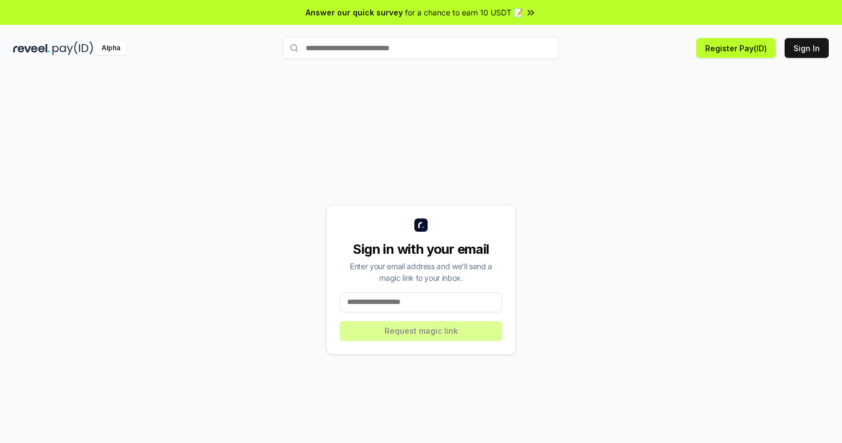 The image size is (842, 443). I want to click on div: Alpha, so click(111, 48).